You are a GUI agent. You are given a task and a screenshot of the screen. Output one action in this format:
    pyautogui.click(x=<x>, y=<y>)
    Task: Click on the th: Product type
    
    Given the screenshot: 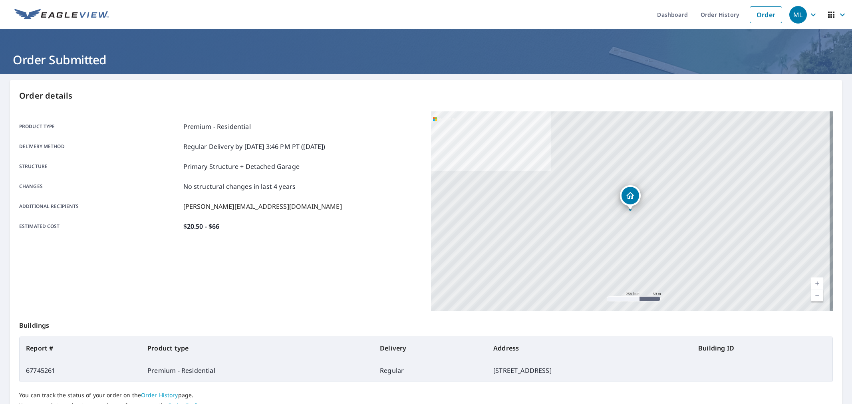 What is the action you would take?
    pyautogui.click(x=257, y=348)
    